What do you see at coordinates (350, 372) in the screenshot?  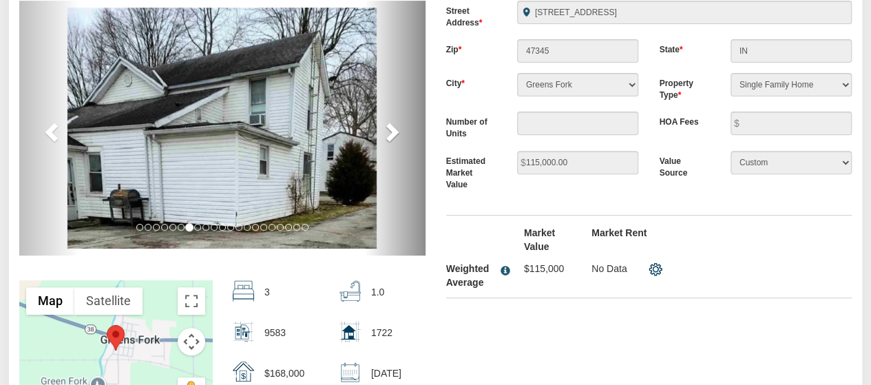 I see `img: sold_date.svg` at bounding box center [350, 372].